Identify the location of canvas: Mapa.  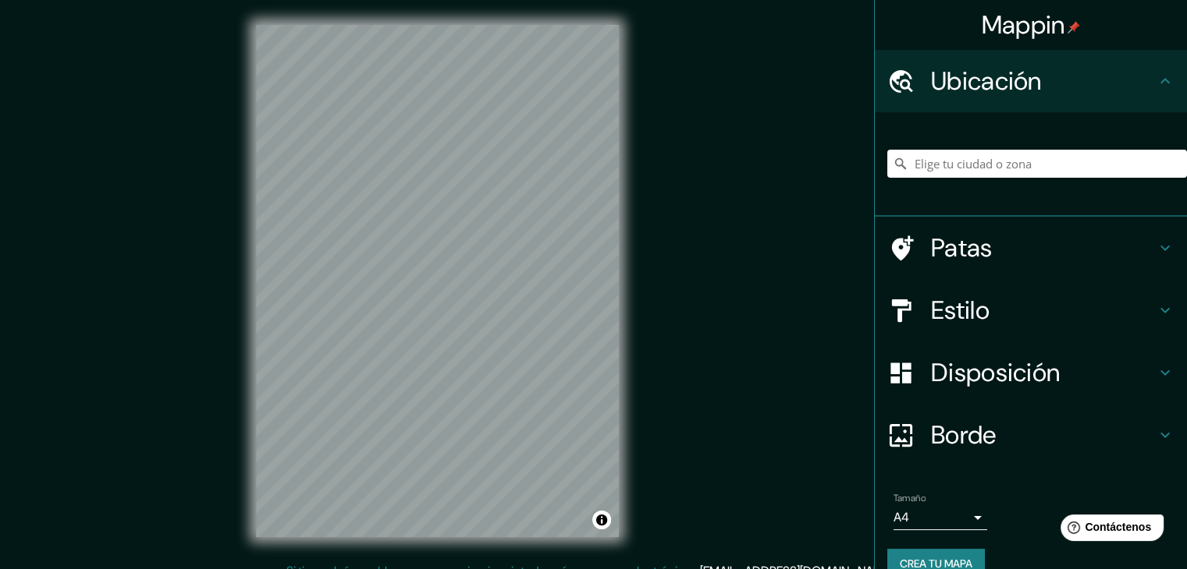
(437, 281).